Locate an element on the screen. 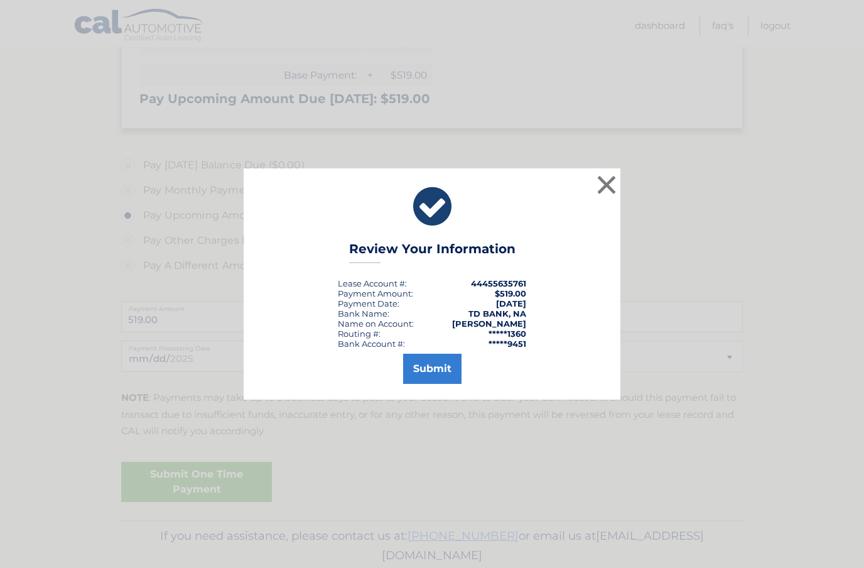 This screenshot has height=568, width=864. h3: Review Your Information is located at coordinates (432, 252).